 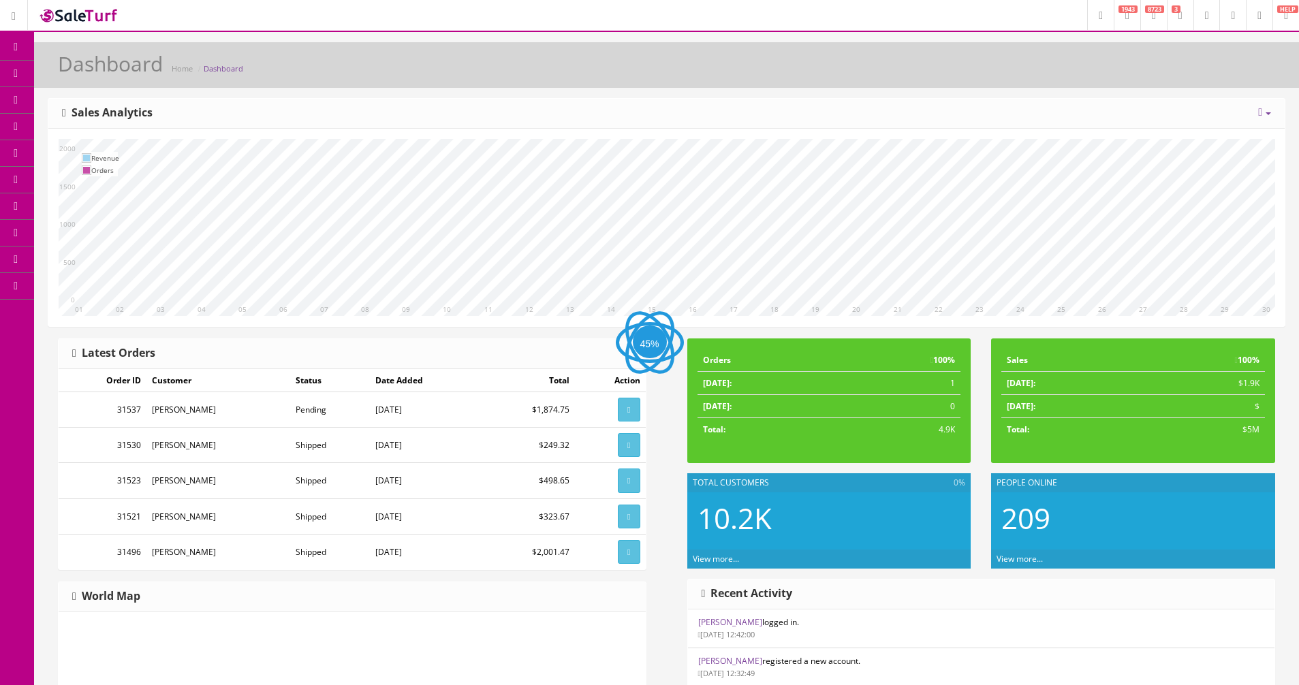 What do you see at coordinates (981, 629) in the screenshot?
I see `li: logged in.` at bounding box center [981, 629].